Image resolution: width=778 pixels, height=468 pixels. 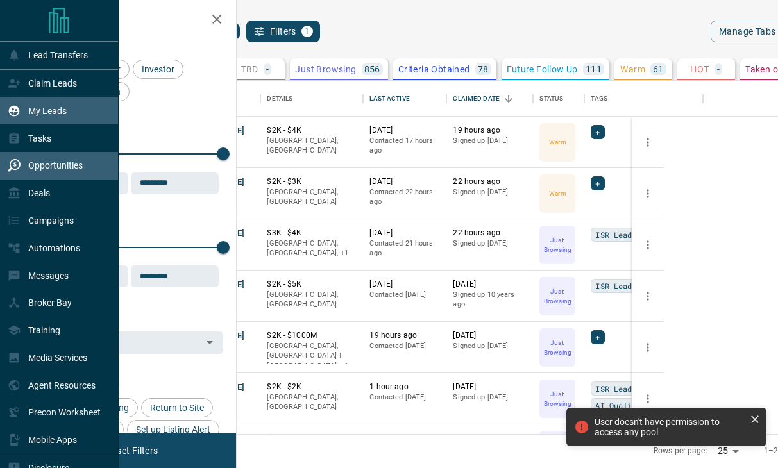 What do you see at coordinates (405, 197) in the screenshot?
I see `p: Contacted 22 hours ago` at bounding box center [405, 197].